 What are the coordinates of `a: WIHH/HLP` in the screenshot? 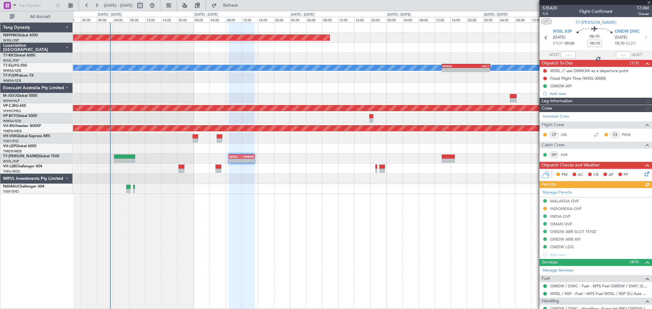 It's located at (11, 101).